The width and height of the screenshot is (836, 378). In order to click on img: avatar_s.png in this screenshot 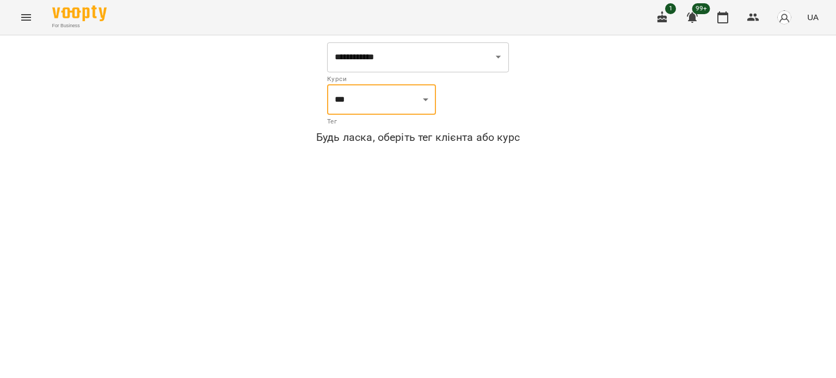, I will do `click(785, 17)`.